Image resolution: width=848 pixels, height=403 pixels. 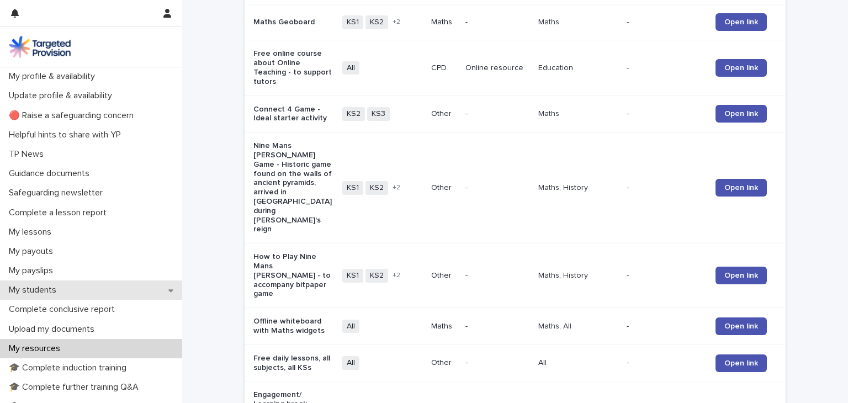 I want to click on p: Online resource, so click(x=498, y=68).